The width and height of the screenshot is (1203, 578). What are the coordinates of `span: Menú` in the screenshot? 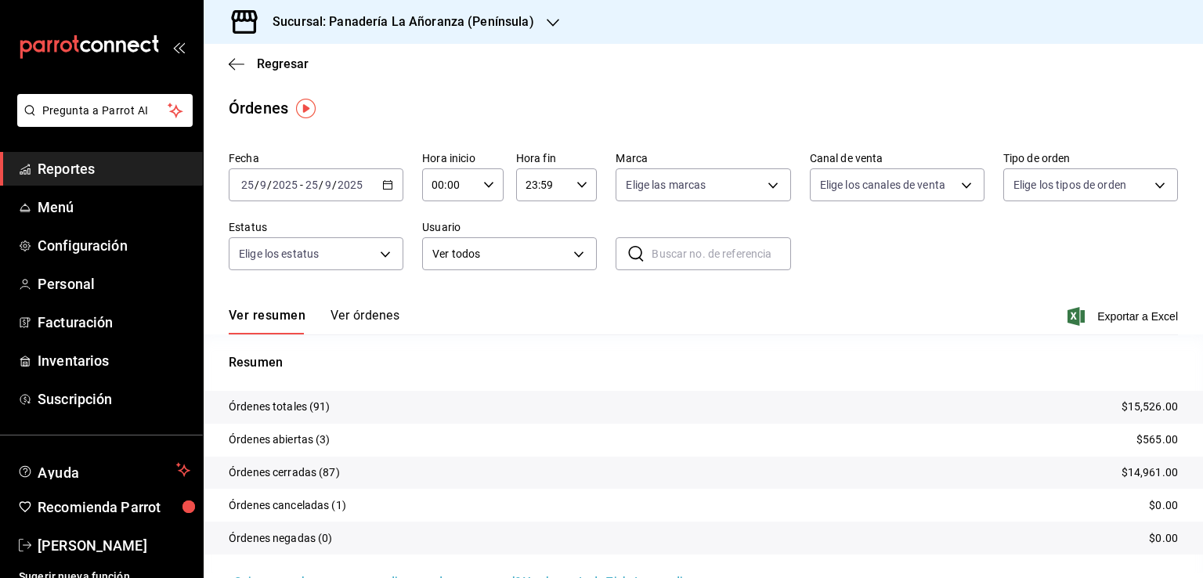 It's located at (114, 207).